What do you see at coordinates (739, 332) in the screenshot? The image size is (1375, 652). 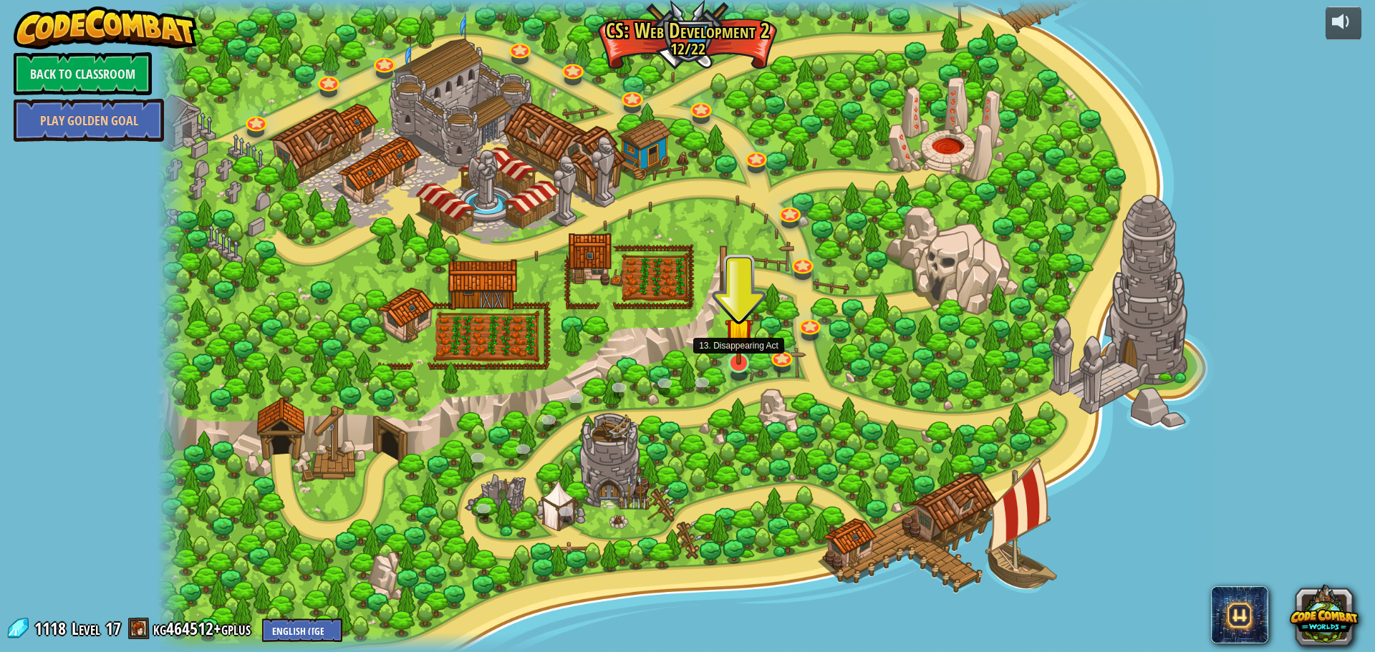 I see `img: level-banner-started.png` at bounding box center [739, 332].